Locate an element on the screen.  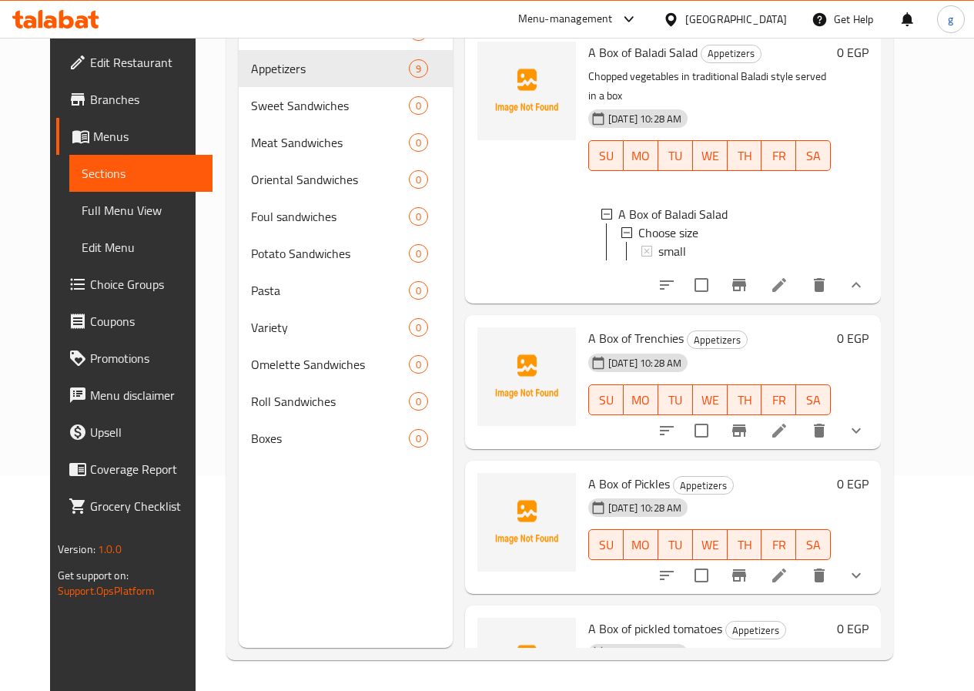
div: Appetizers9 is located at coordinates (346, 69).